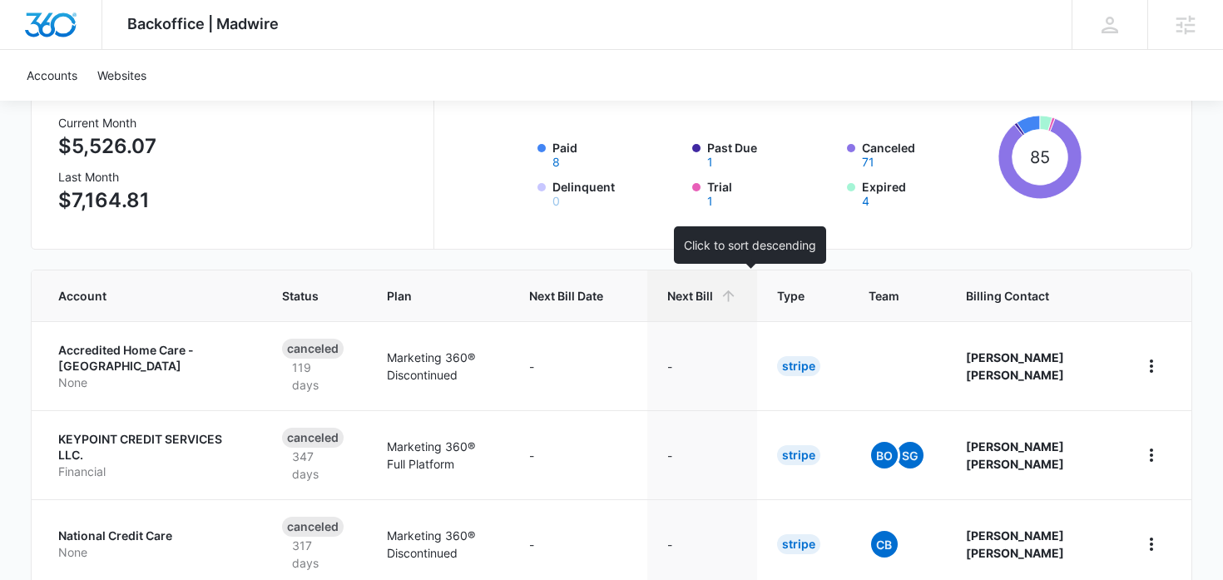 This screenshot has height=580, width=1223. I want to click on a: National Credit CareNone, so click(150, 543).